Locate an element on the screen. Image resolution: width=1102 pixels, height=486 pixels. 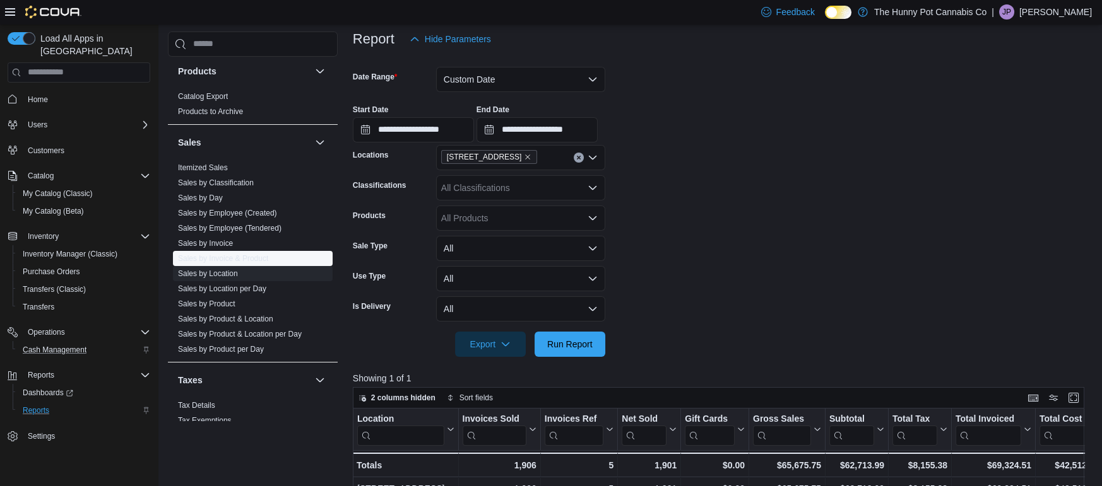
span: 145 Silver Reign Dr is located at coordinates (489, 157).